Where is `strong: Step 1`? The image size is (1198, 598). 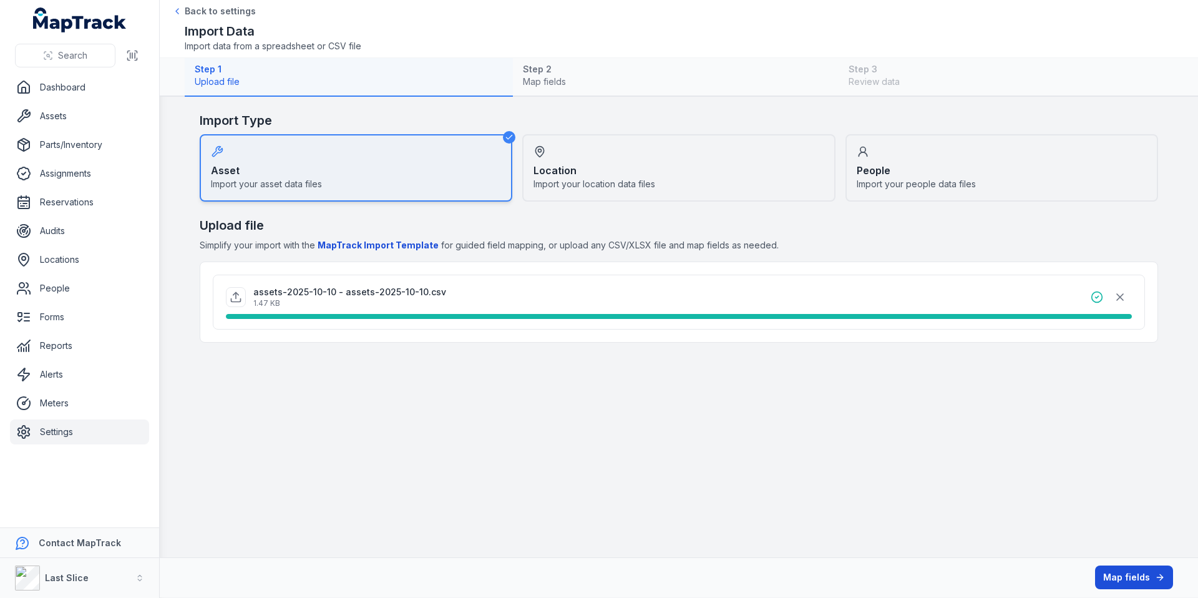 strong: Step 1 is located at coordinates (349, 69).